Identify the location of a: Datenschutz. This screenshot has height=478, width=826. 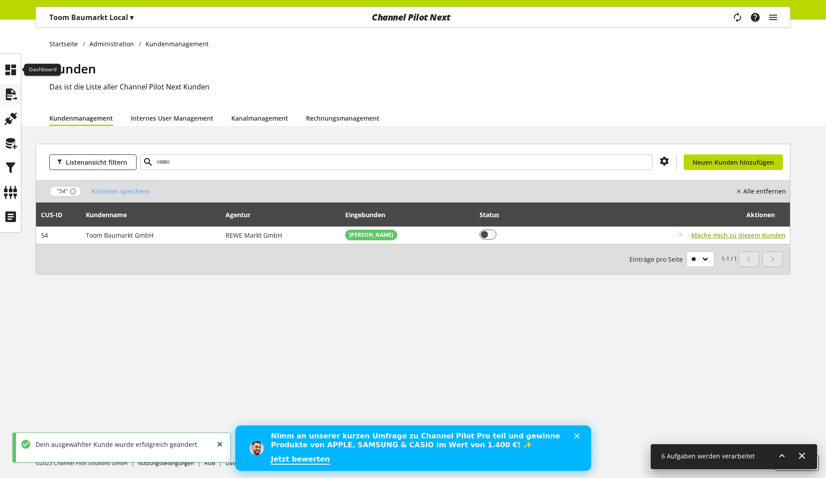
(241, 463).